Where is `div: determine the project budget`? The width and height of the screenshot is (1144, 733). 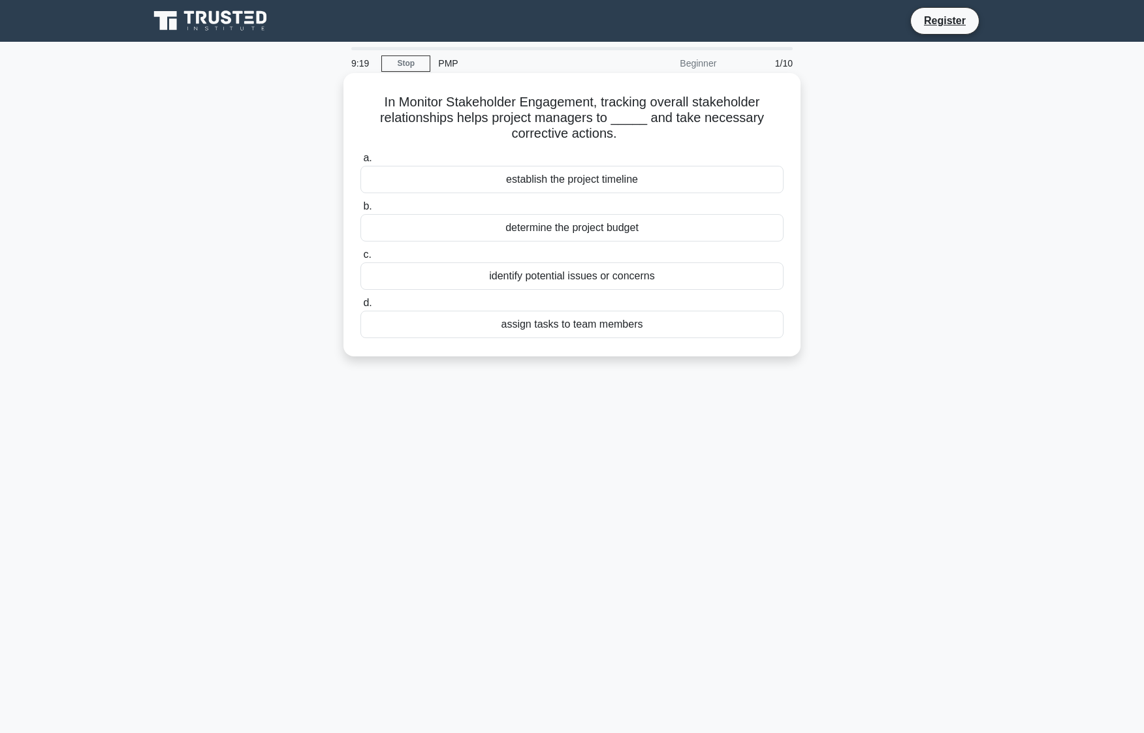 div: determine the project budget is located at coordinates (572, 228).